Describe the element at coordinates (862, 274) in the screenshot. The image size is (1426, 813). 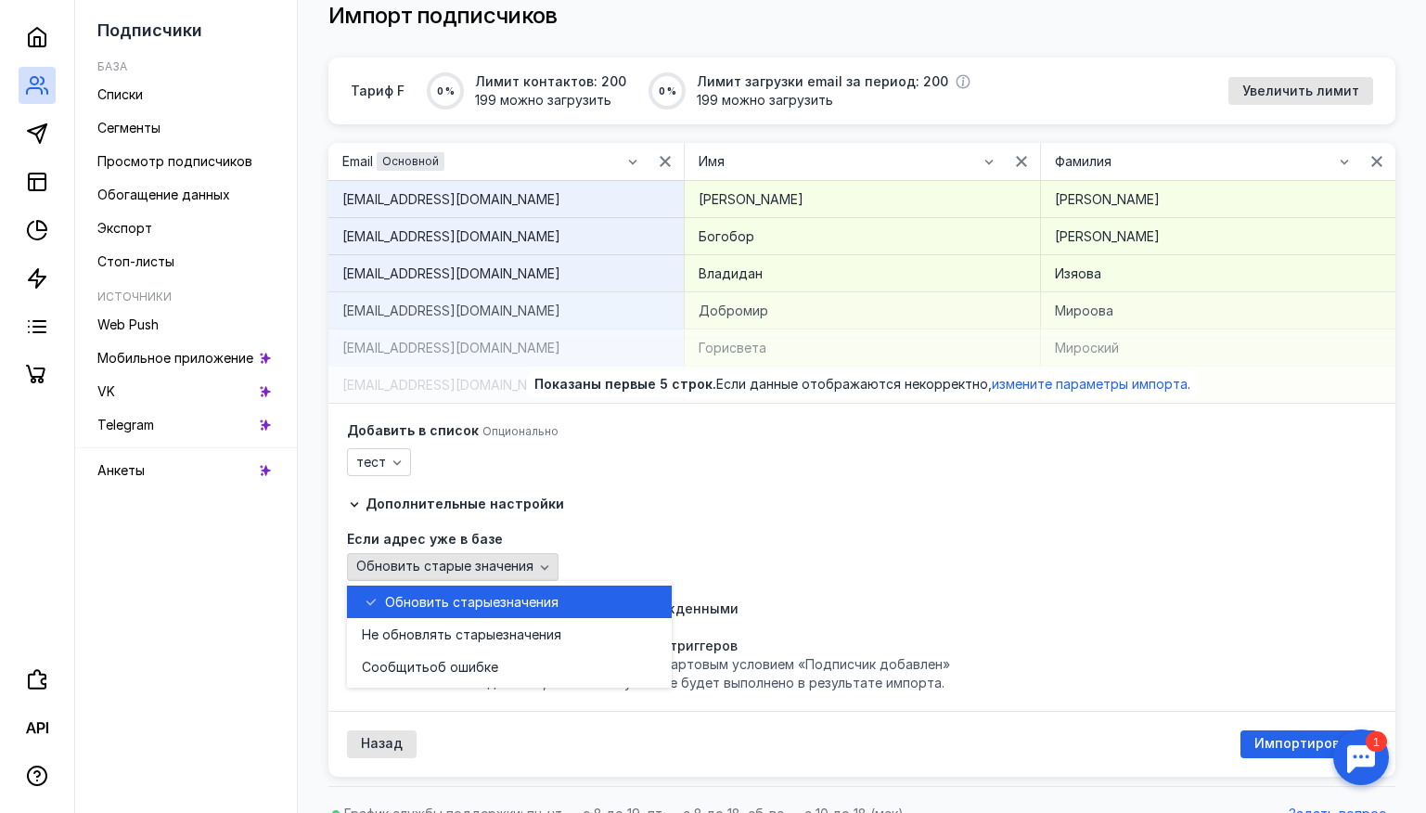
I see `div: Владидан` at that location.